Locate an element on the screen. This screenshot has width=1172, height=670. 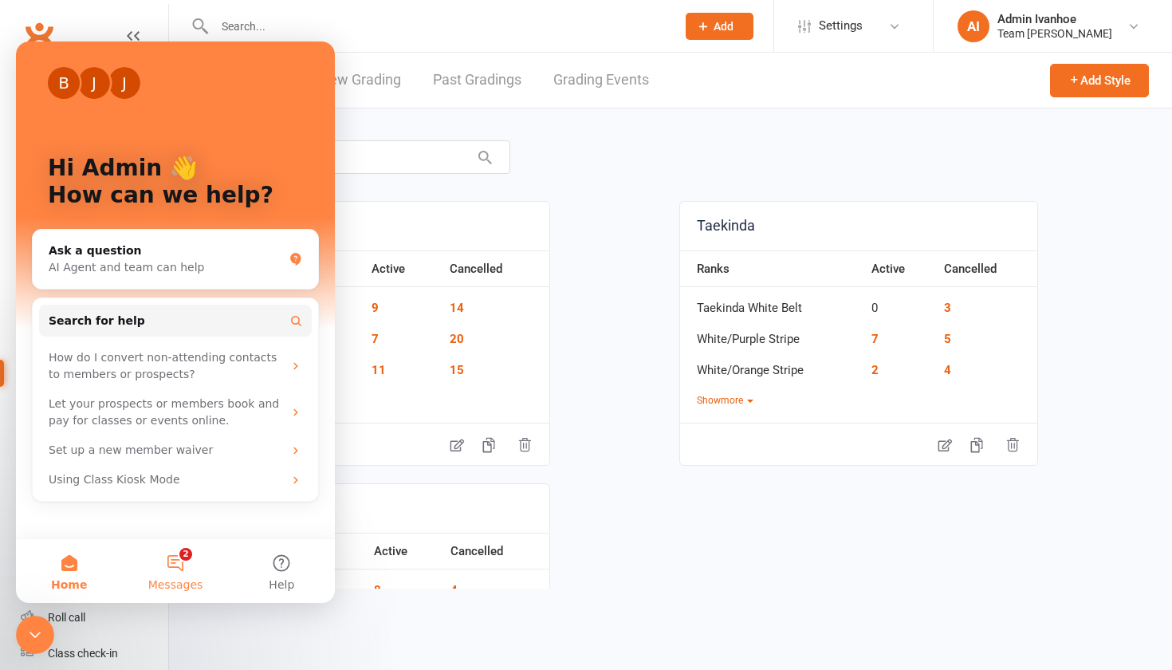
input: Search... is located at coordinates (437, 26).